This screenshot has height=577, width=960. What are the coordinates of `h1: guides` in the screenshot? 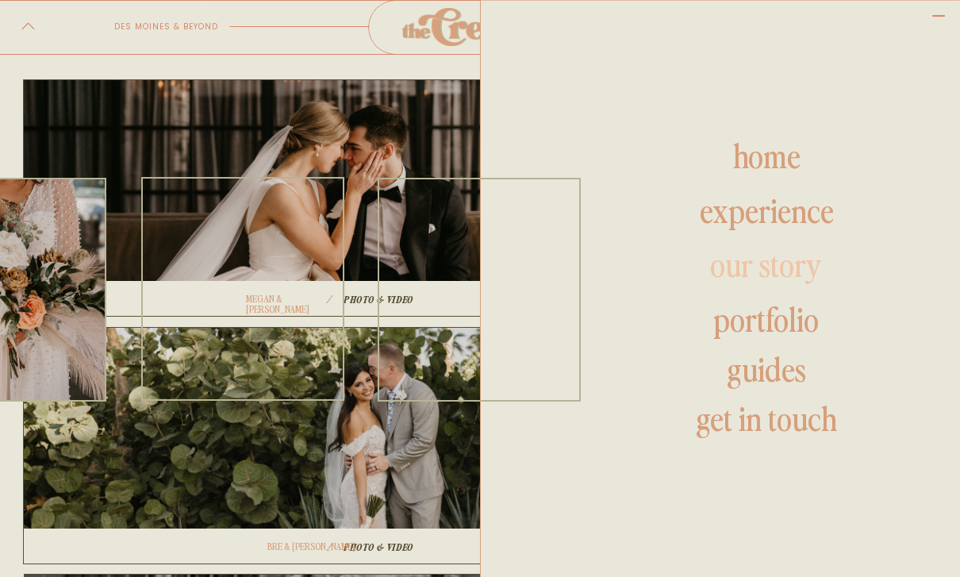 It's located at (766, 371).